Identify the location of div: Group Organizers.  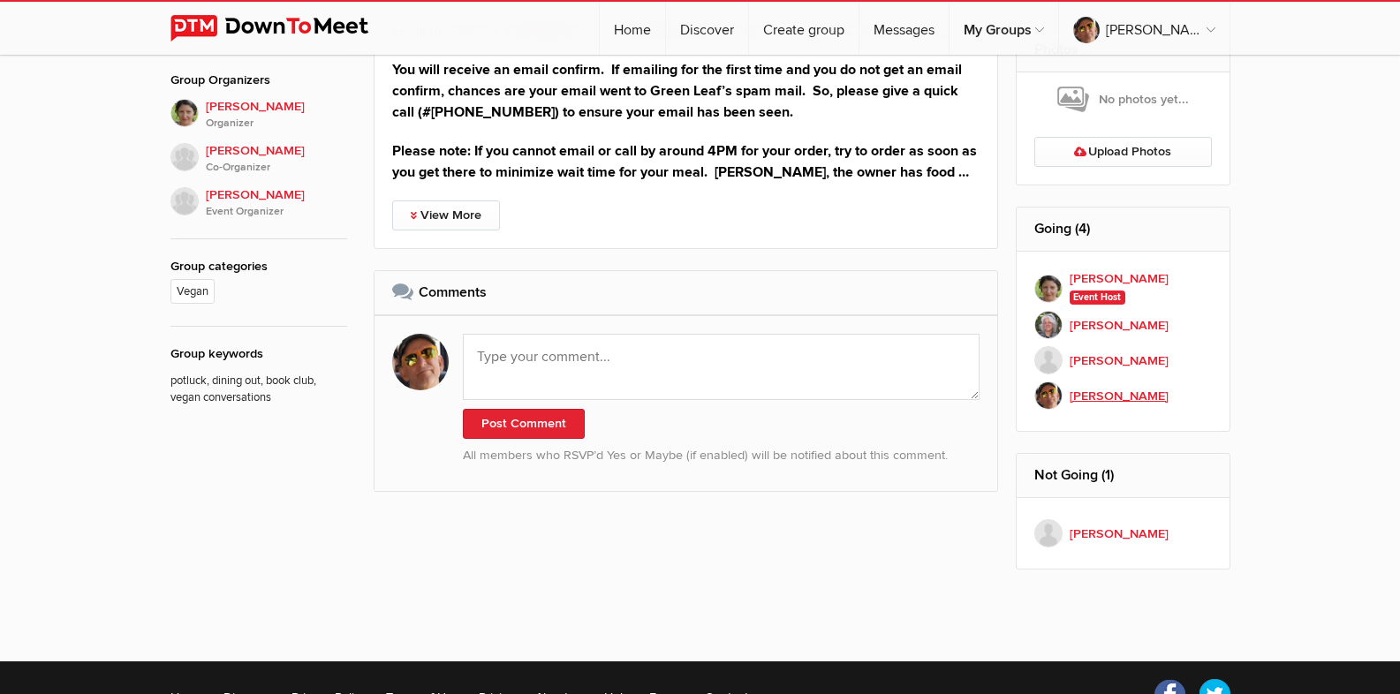
(259, 80).